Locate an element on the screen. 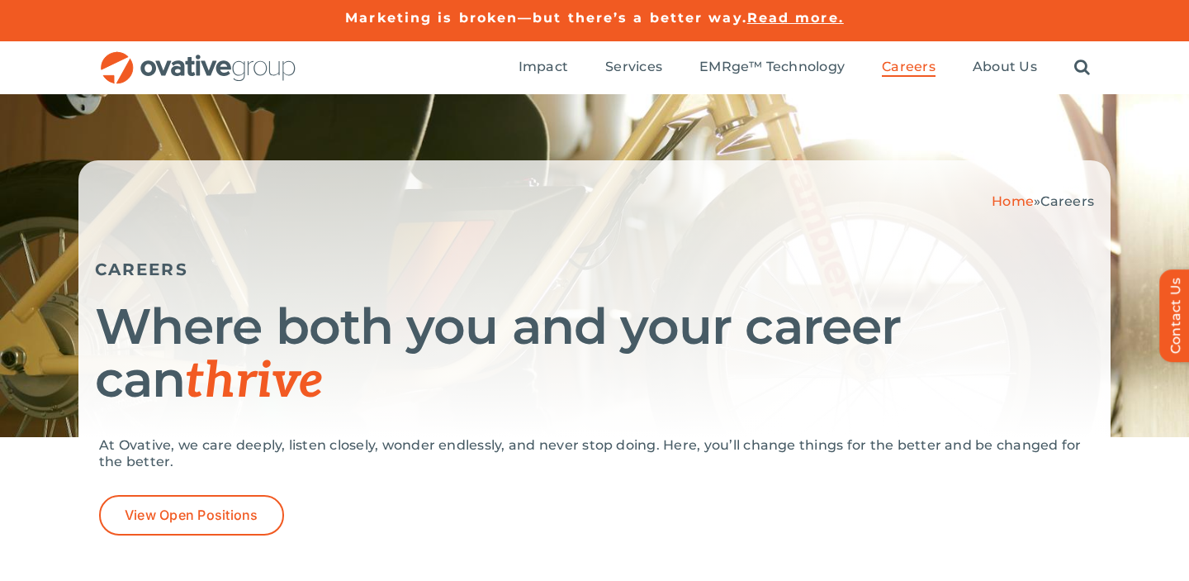 Image resolution: width=1189 pixels, height=581 pixels. a: Careers is located at coordinates (908, 68).